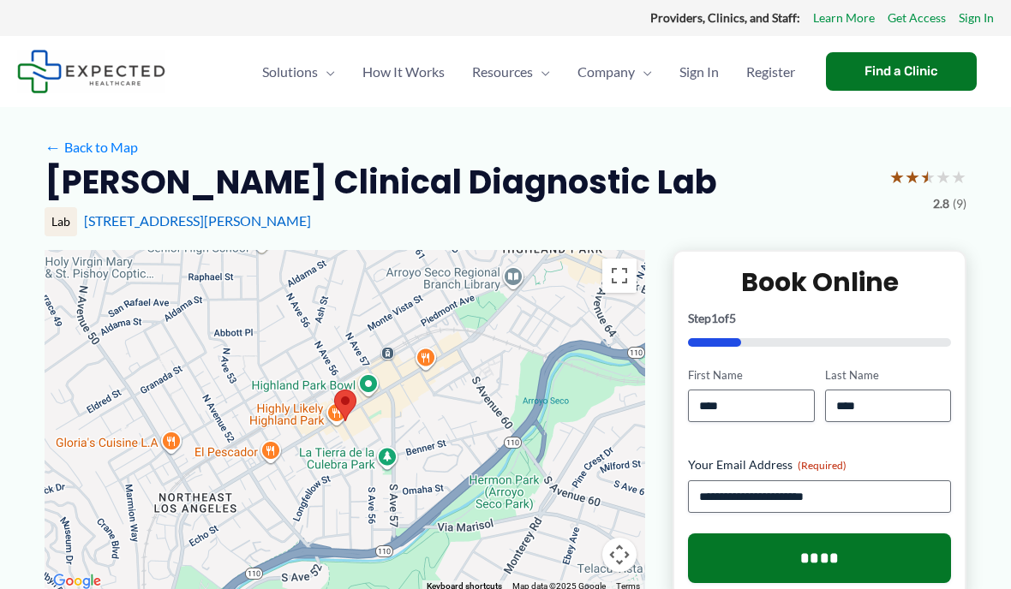  Describe the element at coordinates (916, 18) in the screenshot. I see `a: Get Access` at that location.